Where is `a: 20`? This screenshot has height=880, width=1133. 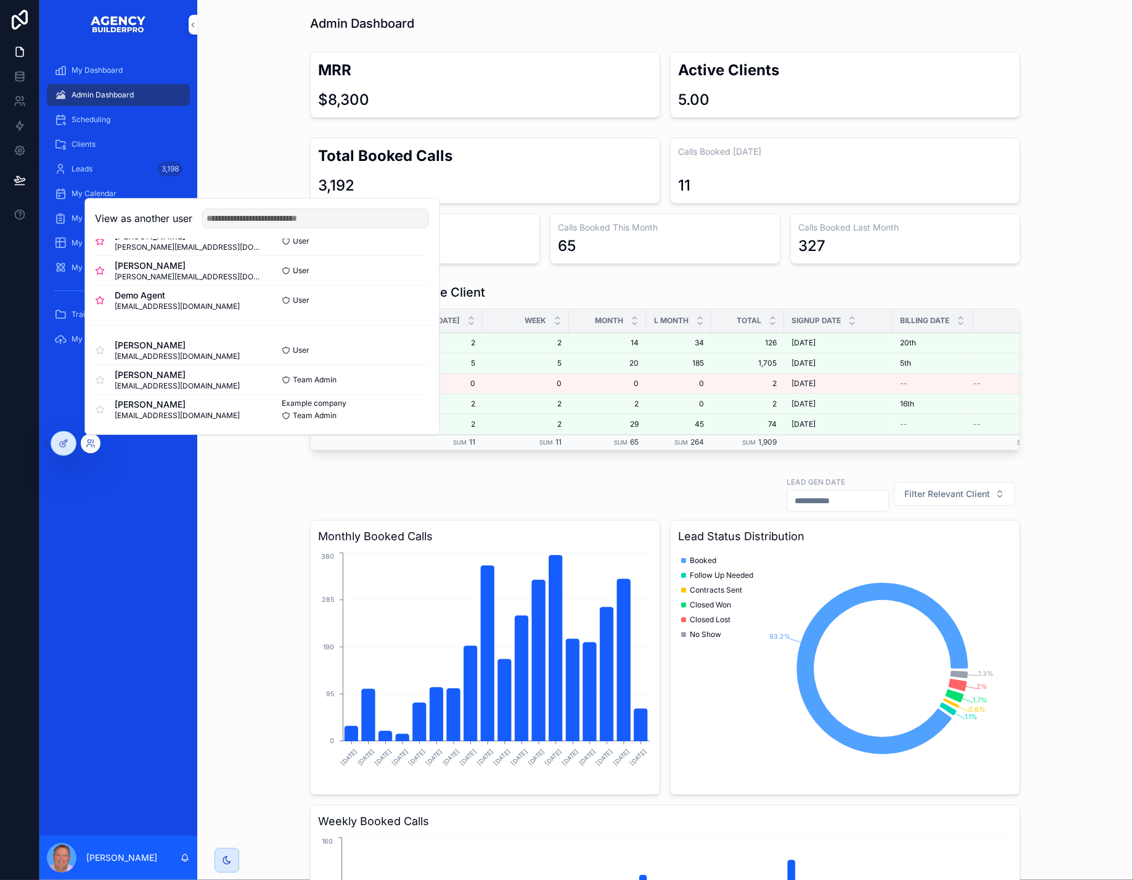 a: 20 is located at coordinates (607, 363).